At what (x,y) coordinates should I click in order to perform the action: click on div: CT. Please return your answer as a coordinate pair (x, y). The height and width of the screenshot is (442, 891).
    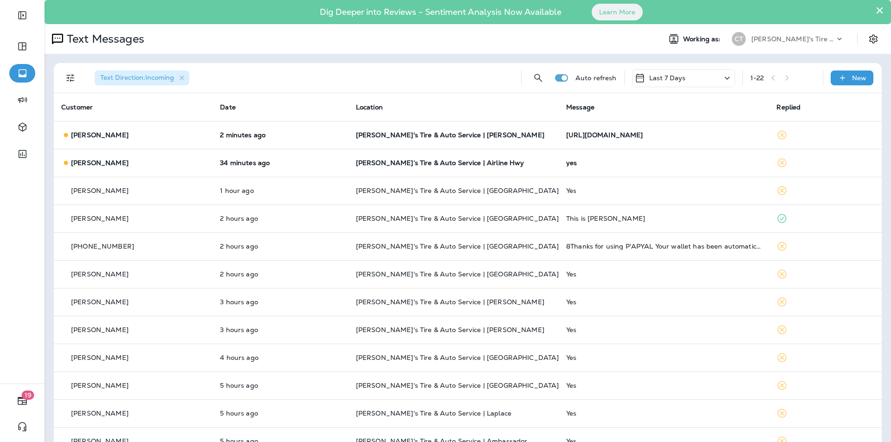
    Looking at the image, I should click on (739, 39).